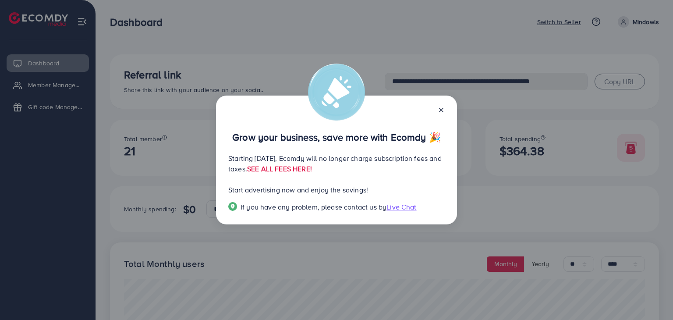 The image size is (673, 320). I want to click on img: alert, so click(337, 92).